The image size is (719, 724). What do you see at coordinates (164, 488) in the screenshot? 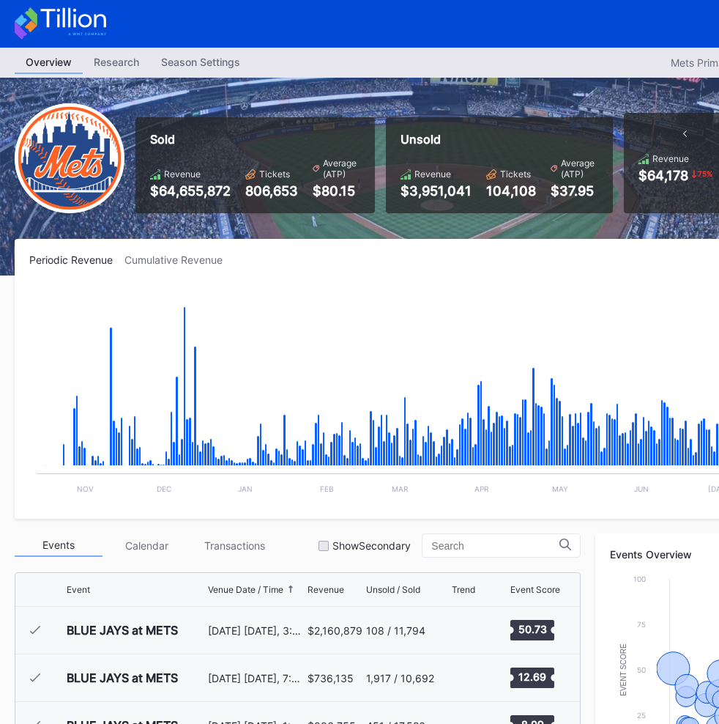
I see `text: Dec` at bounding box center [164, 488].